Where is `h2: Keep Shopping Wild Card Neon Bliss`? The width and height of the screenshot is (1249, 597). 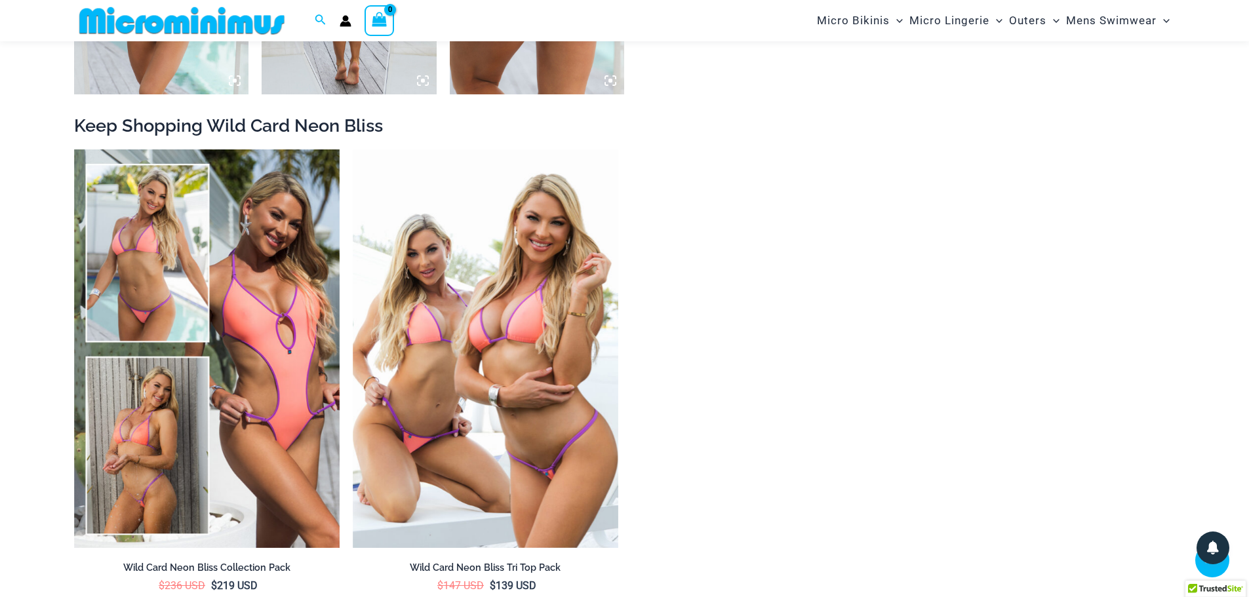
h2: Keep Shopping Wild Card Neon Bliss is located at coordinates (625, 125).